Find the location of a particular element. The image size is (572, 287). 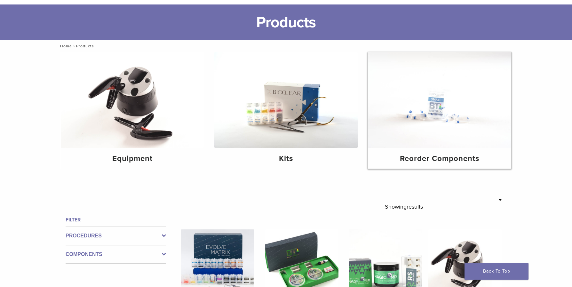

a: Kits is located at coordinates (286, 110).